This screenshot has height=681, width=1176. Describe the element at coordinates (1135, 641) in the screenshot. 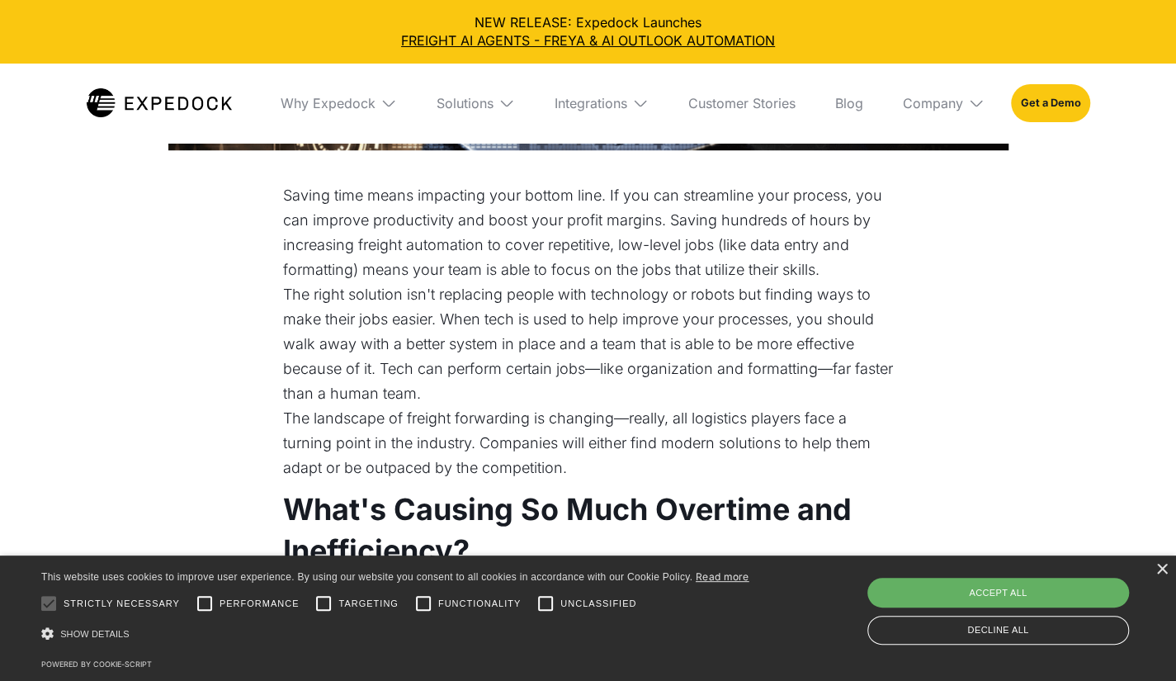

I see `div: วิดเจ็ตการแชท` at that location.